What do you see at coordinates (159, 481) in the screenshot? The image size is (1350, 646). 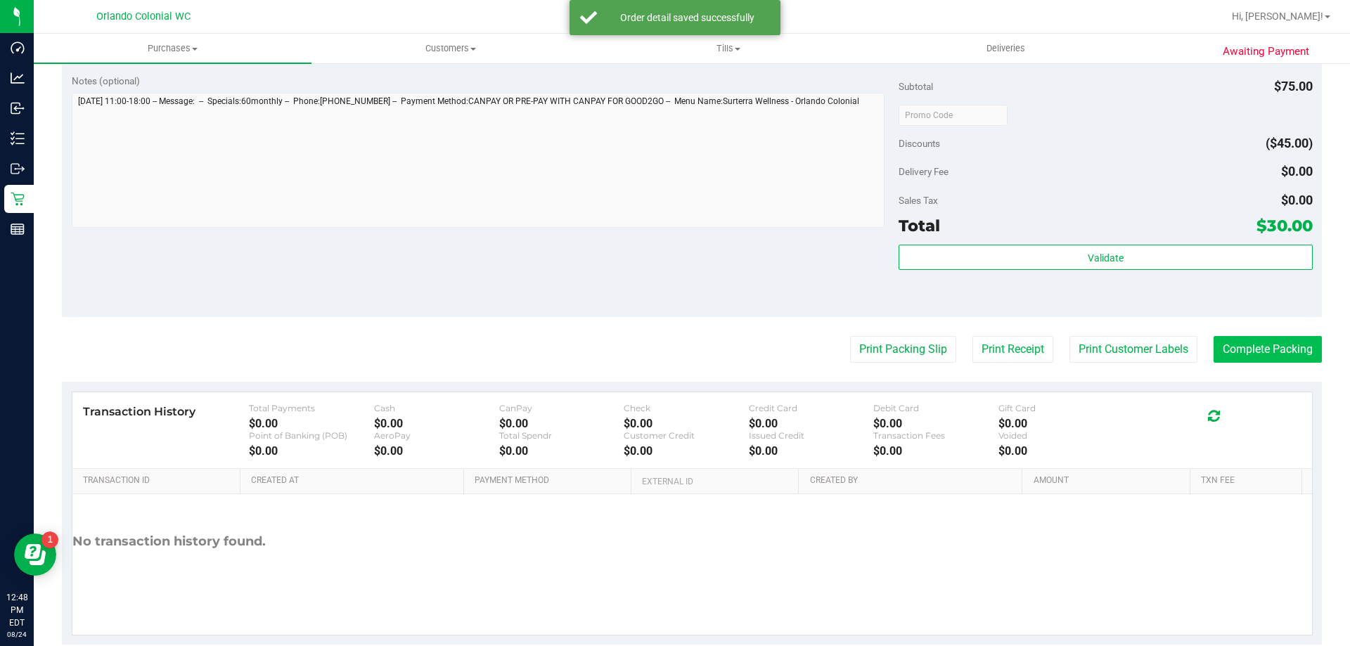 I see `a: Transaction ID` at bounding box center [159, 481].